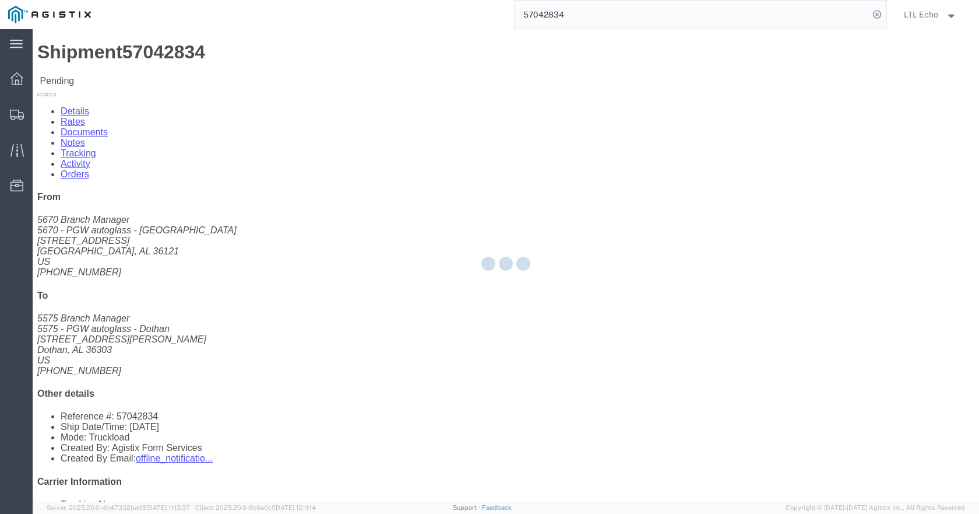  Describe the element at coordinates (50, 15) in the screenshot. I see `img: logo` at that location.